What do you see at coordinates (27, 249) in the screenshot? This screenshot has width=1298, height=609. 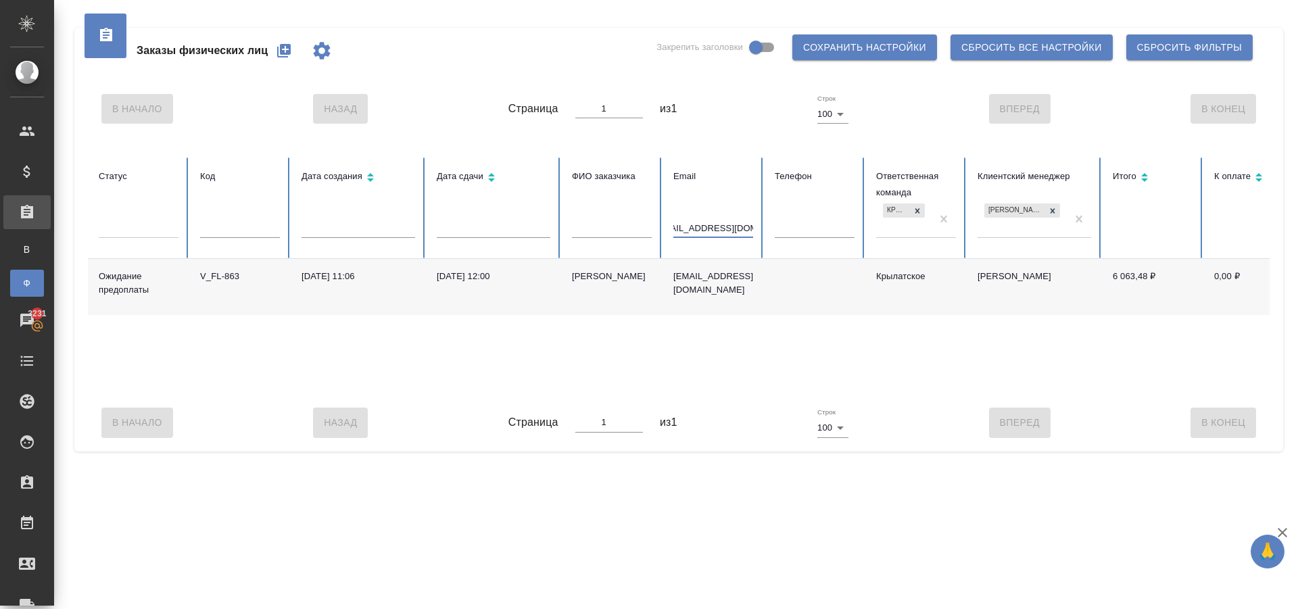 I see `span: В` at bounding box center [27, 249].